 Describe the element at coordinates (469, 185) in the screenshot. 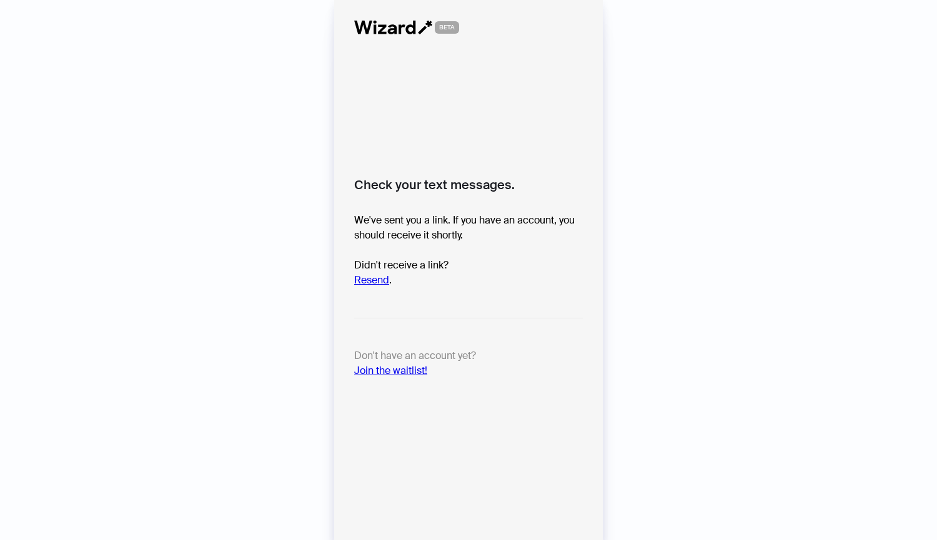

I see `h2: Check your text messages.` at that location.